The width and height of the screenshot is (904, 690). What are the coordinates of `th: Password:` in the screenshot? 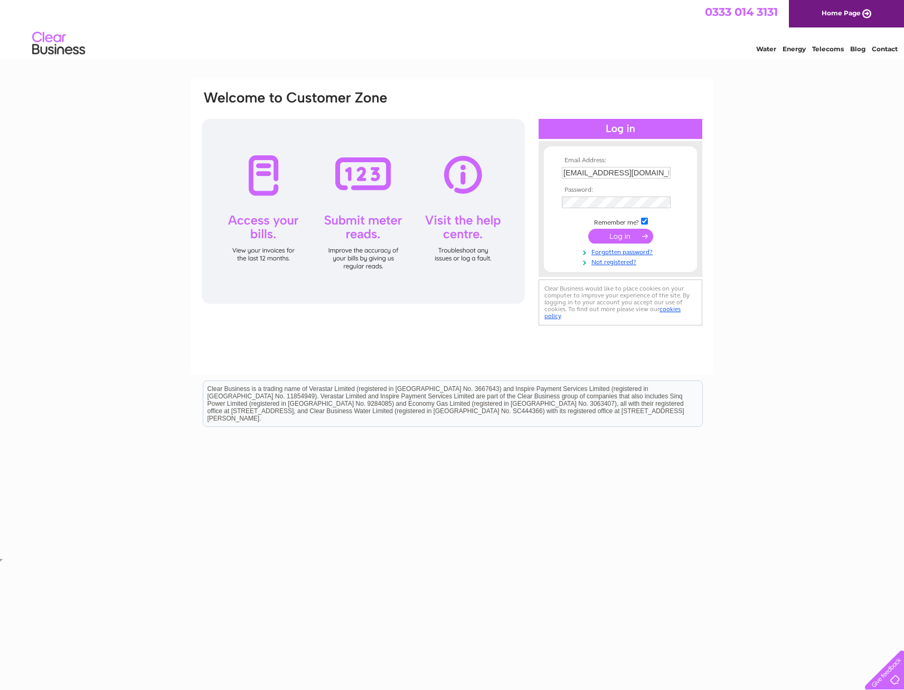 It's located at (621, 190).